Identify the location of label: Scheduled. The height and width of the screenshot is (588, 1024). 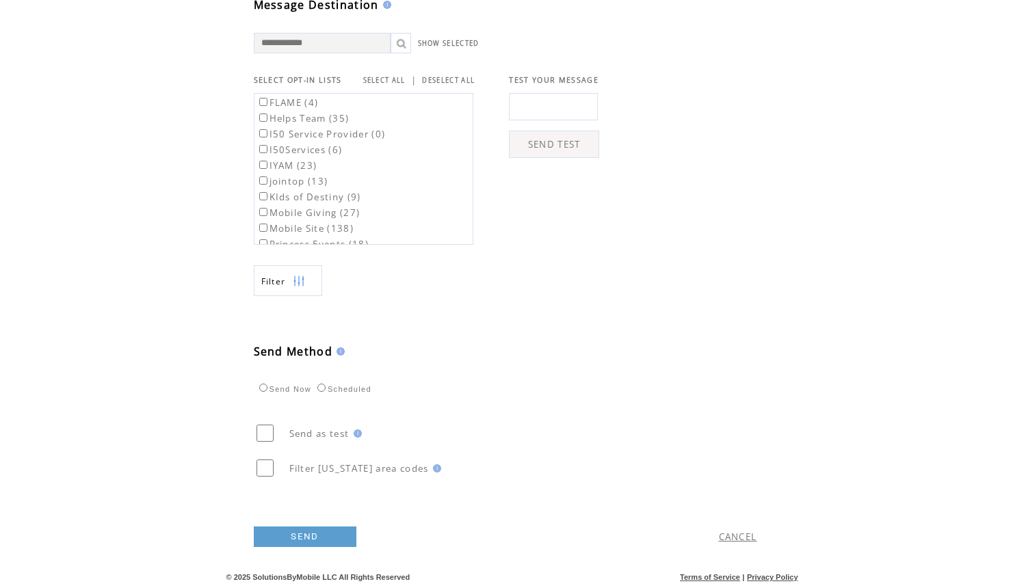
(343, 389).